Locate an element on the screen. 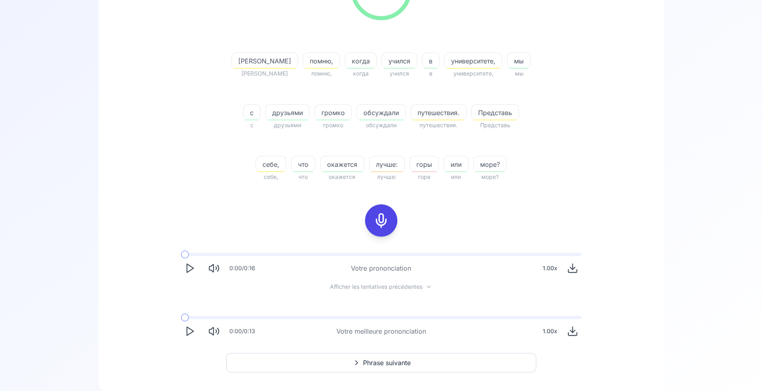 The height and width of the screenshot is (391, 762). button: окажется is located at coordinates (342, 164).